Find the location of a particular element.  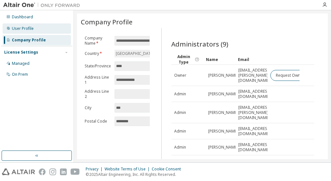

img: youtube.svg is located at coordinates (75, 172).